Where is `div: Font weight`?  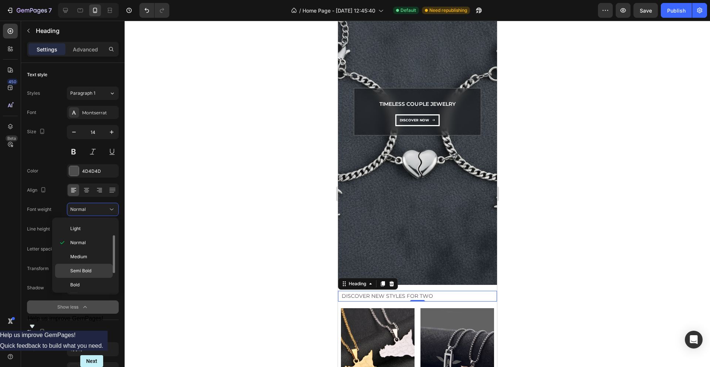 div: Font weight is located at coordinates (39, 209).